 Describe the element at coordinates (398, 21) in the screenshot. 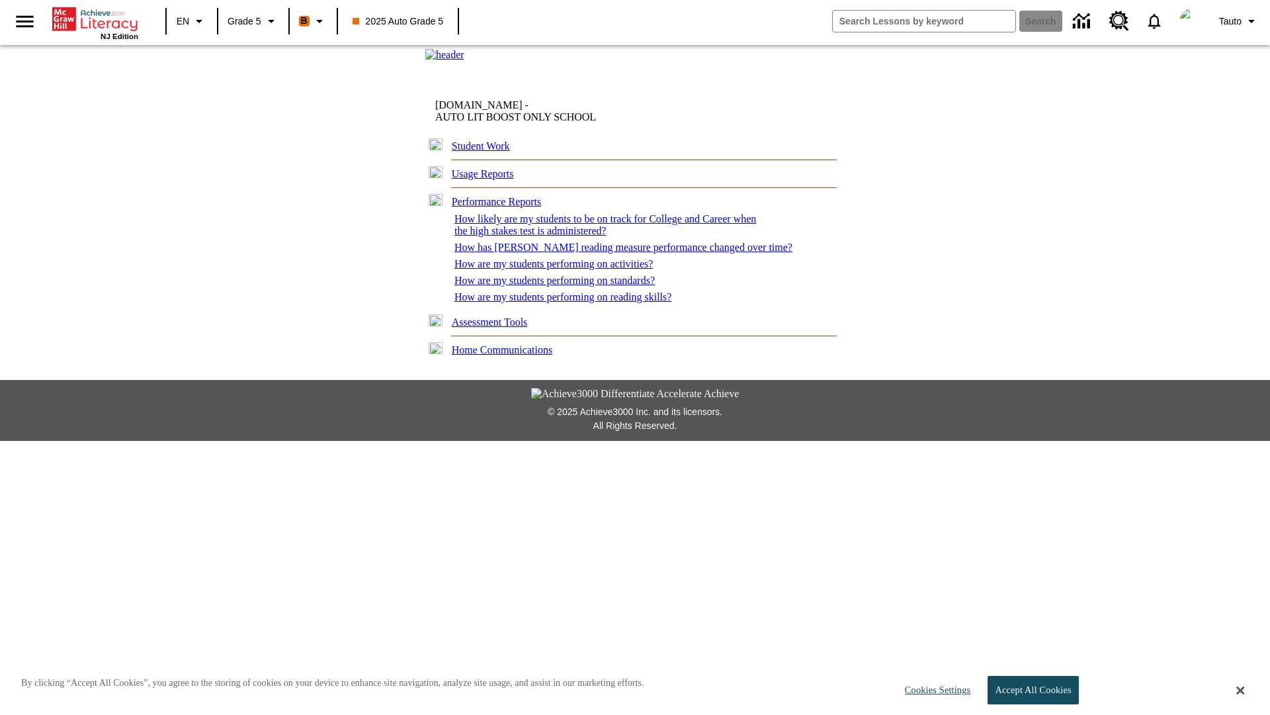

I see `span: 2025 Auto Grade 5` at that location.